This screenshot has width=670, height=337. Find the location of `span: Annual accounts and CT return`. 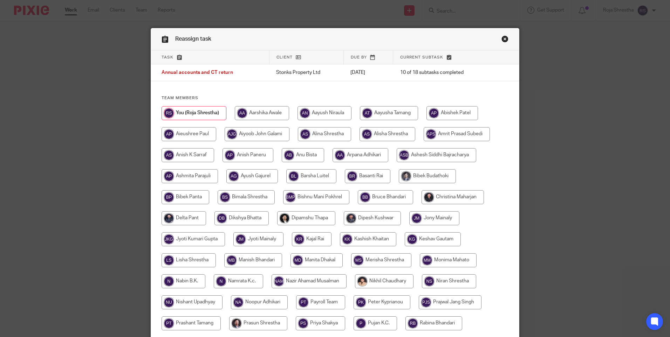

span: Annual accounts and CT return is located at coordinates (197, 73).